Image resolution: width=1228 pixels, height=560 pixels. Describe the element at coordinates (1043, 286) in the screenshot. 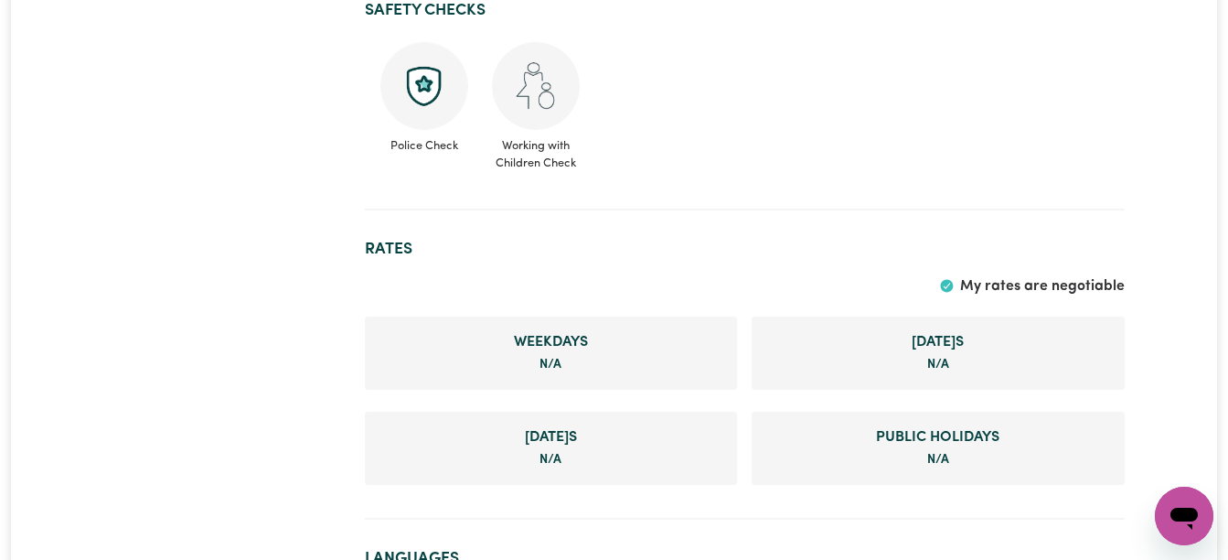

I see `span: My rates are negotiable` at that location.